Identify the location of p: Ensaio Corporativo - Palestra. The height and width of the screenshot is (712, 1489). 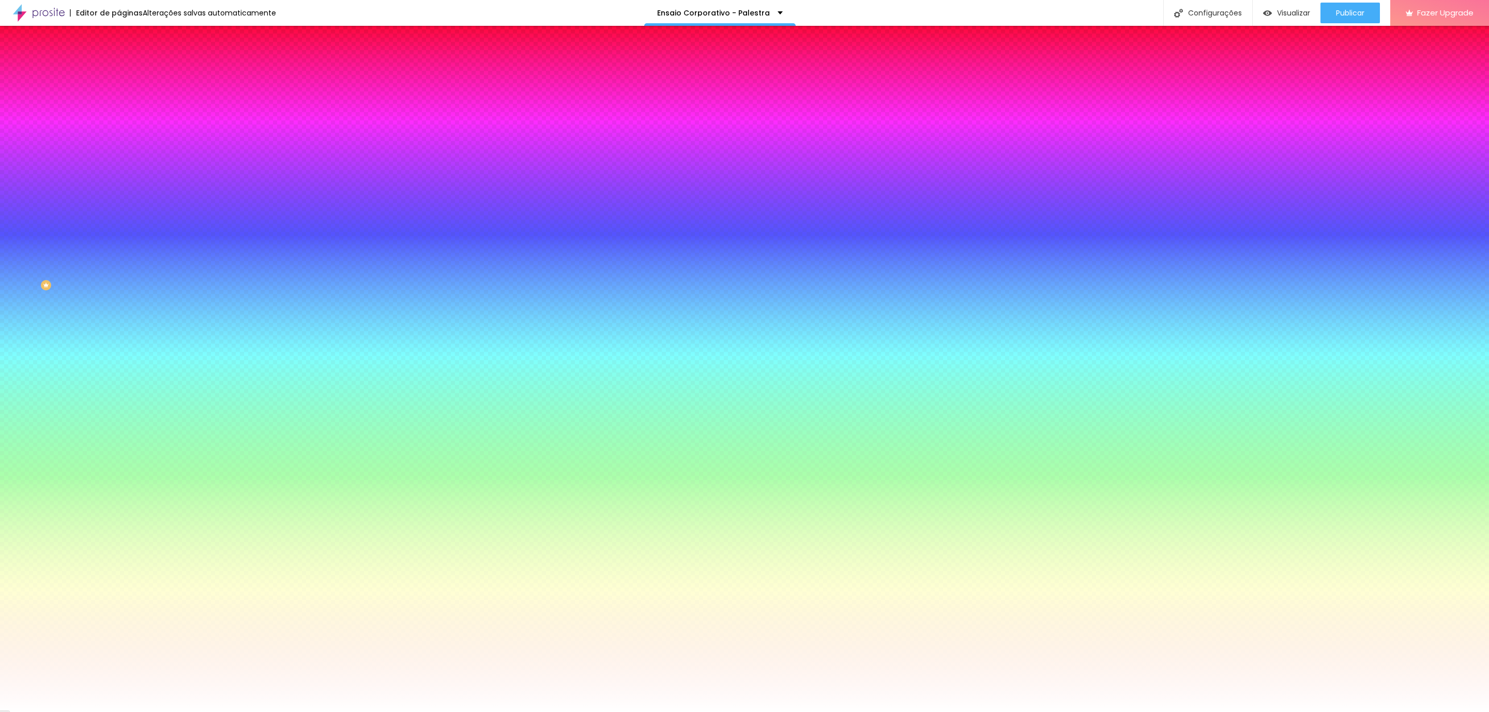
(713, 13).